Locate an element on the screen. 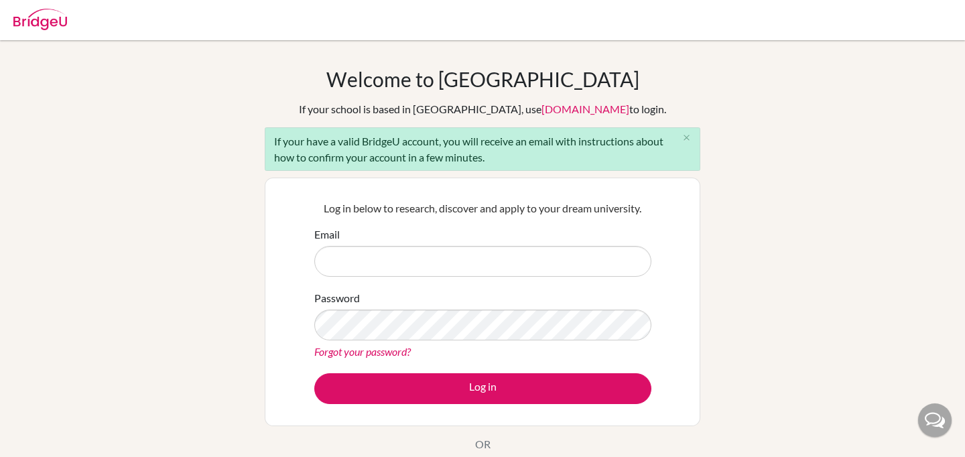  i: close is located at coordinates (686, 137).